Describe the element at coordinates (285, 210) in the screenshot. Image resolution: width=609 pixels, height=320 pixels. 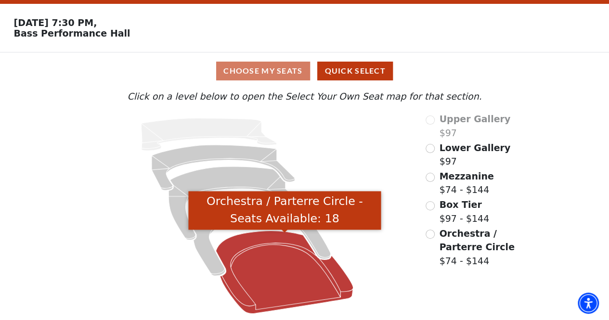
I see `div: Orchestra / Parterre Circle - Seats Available: 18` at that location.